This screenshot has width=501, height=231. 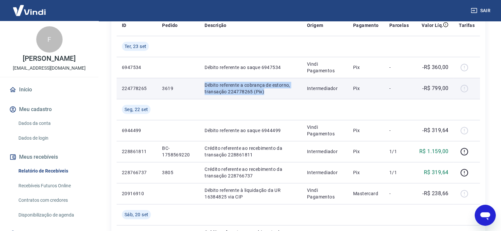 What do you see at coordinates (49, 40) in the screenshot?
I see `div: F` at bounding box center [49, 40].